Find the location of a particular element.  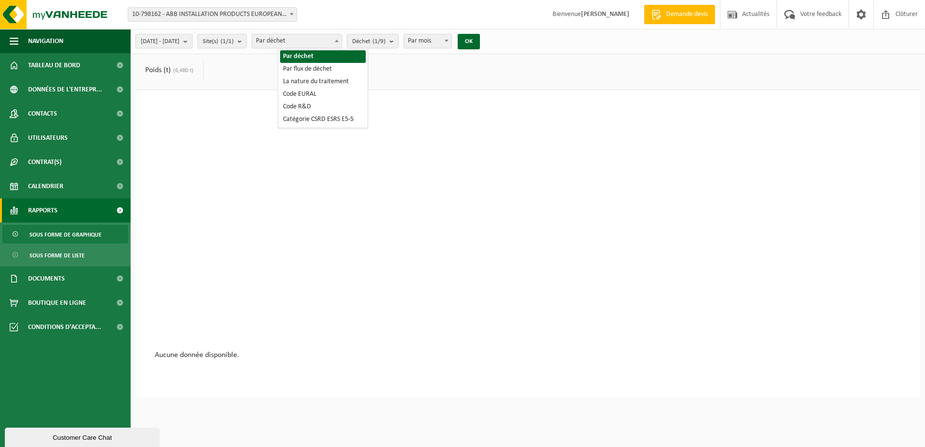

div: Aucune donnée disponible. is located at coordinates (528, 355).